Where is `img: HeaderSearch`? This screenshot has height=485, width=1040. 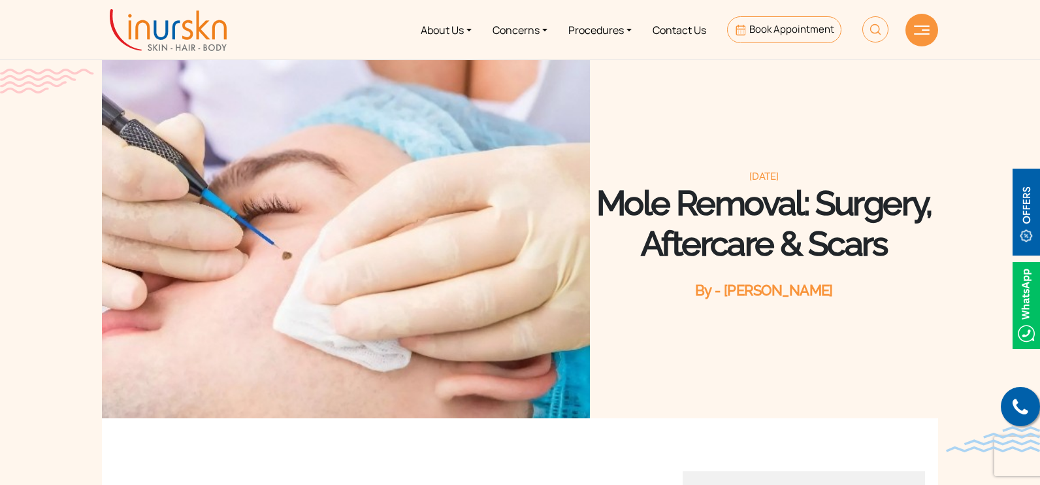
img: HeaderSearch is located at coordinates (875, 29).